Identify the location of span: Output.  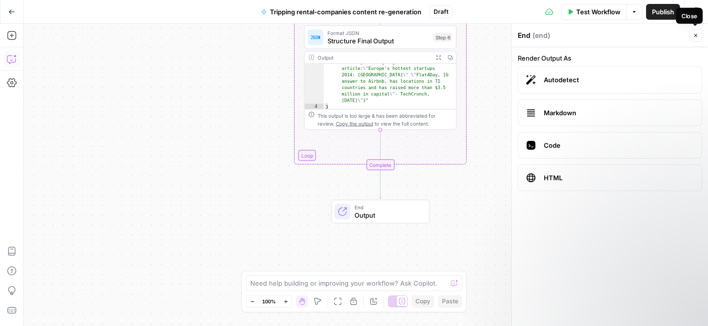
(388, 215).